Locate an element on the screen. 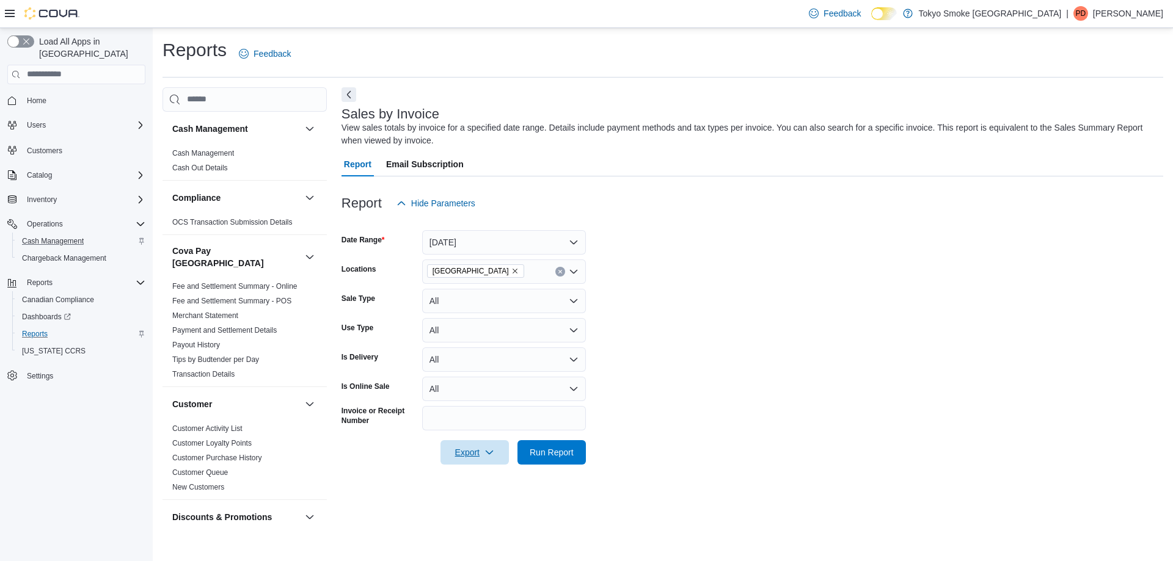 The width and height of the screenshot is (1173, 561). button: Canadian Compliance is located at coordinates (81, 300).